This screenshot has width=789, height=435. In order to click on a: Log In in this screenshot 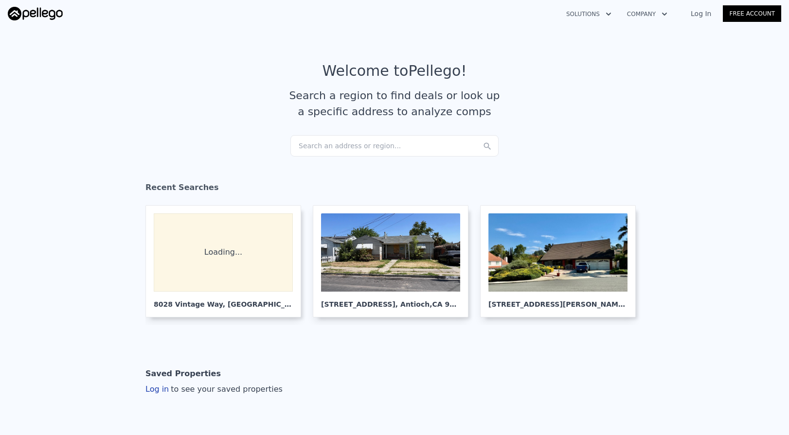, I will do `click(701, 14)`.